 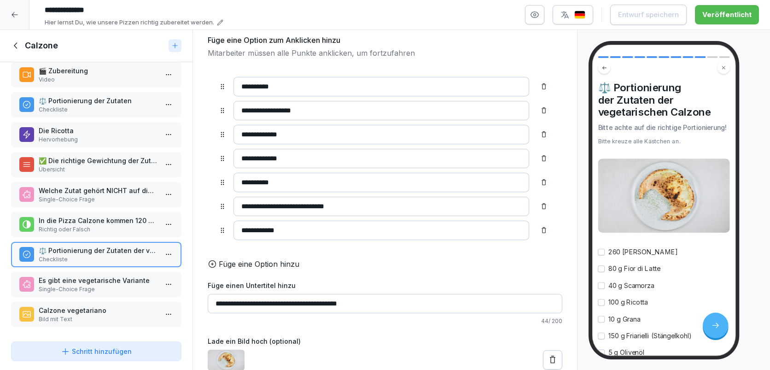 I want to click on div: Veröffentlicht, so click(x=727, y=15).